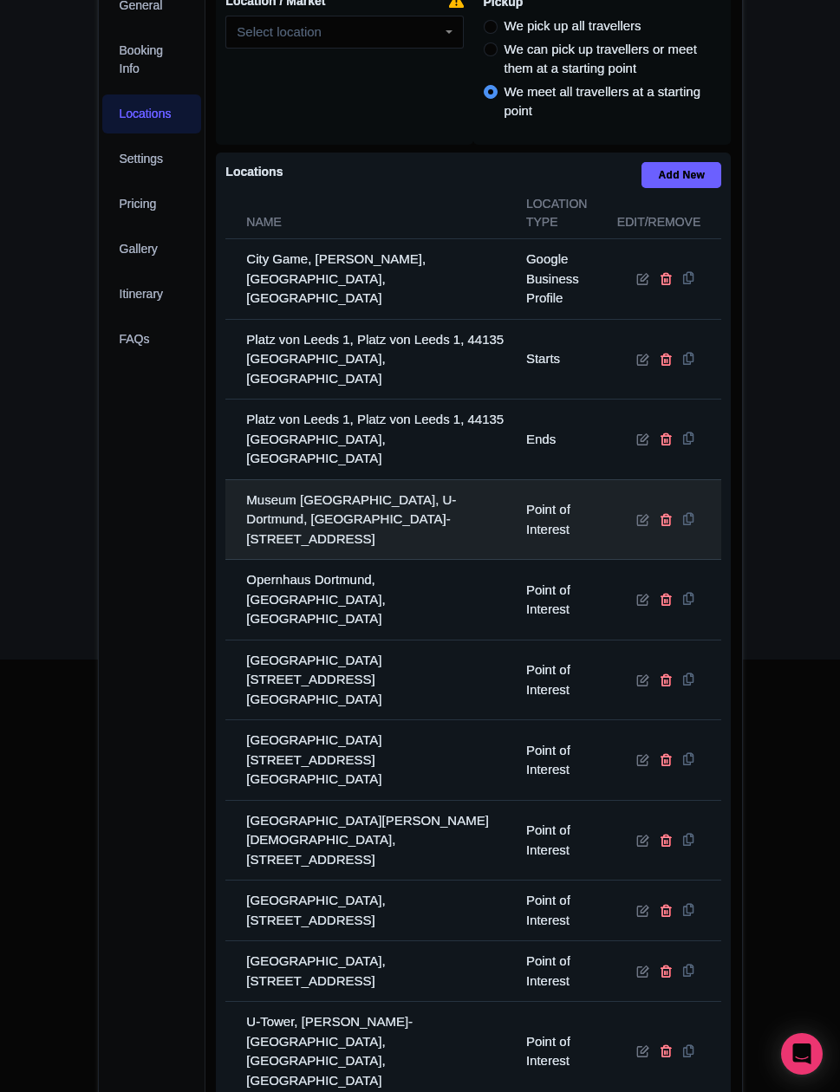 The image size is (840, 1092). Describe the element at coordinates (152, 204) in the screenshot. I see `a: Pricing` at that location.